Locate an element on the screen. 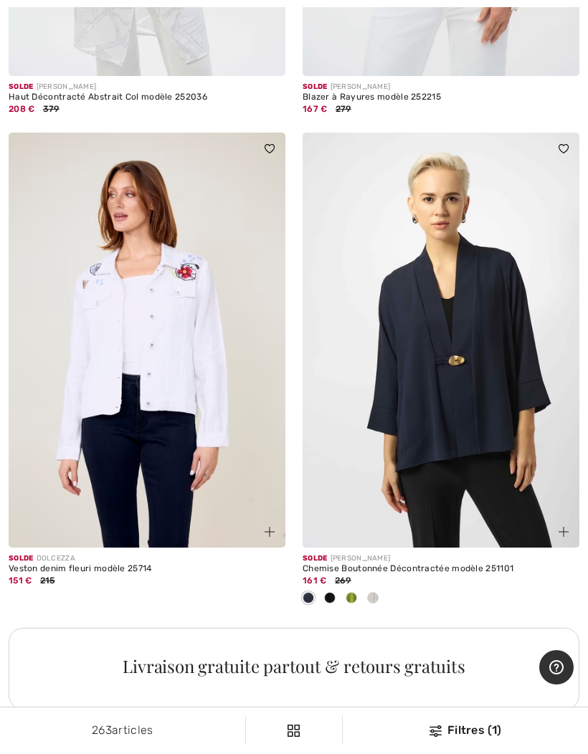 This screenshot has height=754, width=588. span: 269 is located at coordinates (343, 581).